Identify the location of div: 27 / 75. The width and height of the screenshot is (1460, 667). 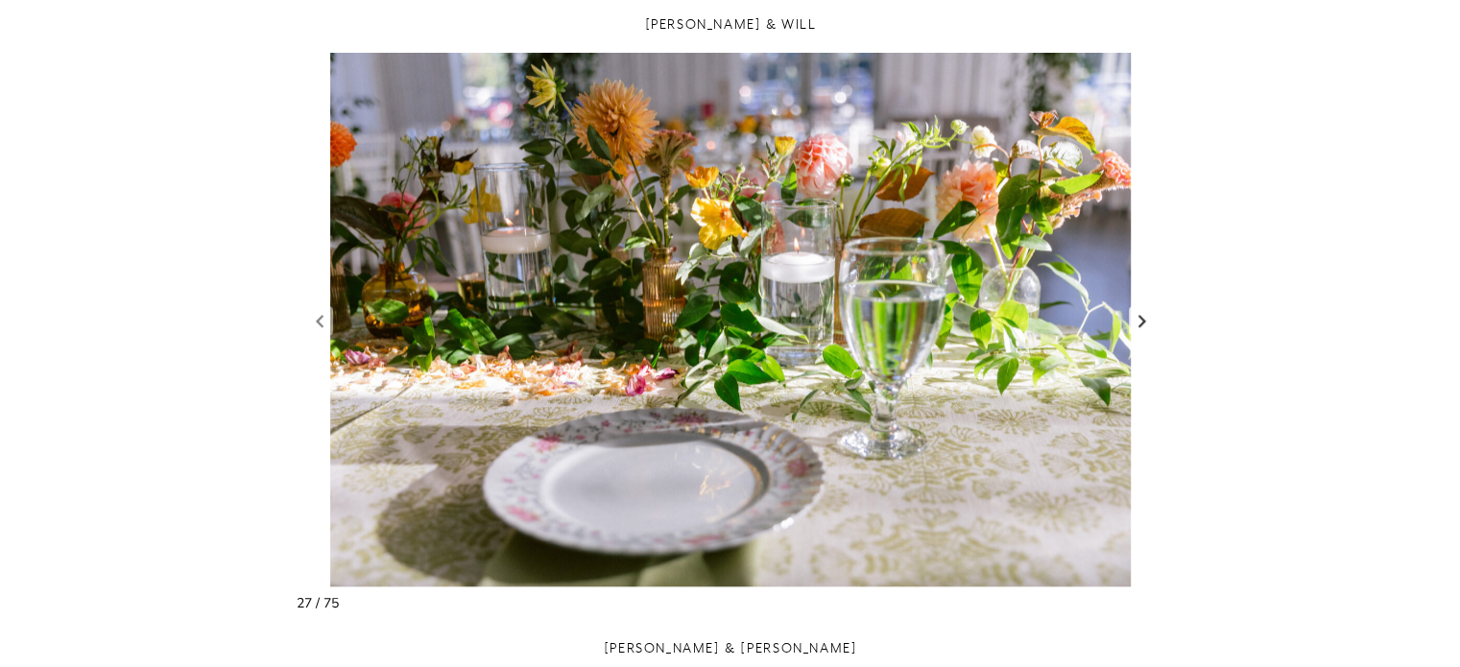
(730, 604).